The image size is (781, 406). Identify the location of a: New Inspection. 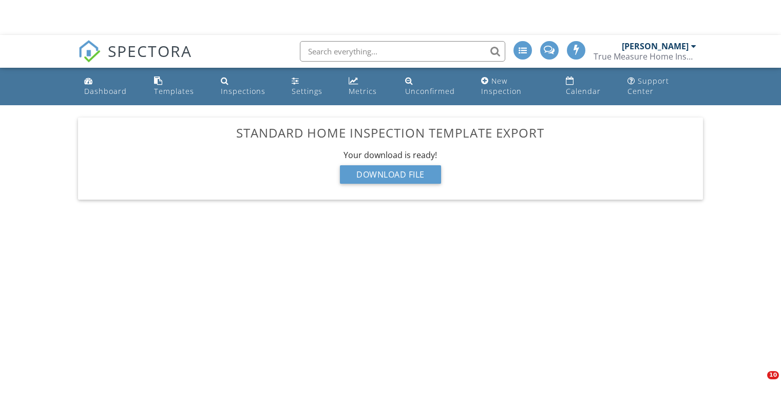
(515, 86).